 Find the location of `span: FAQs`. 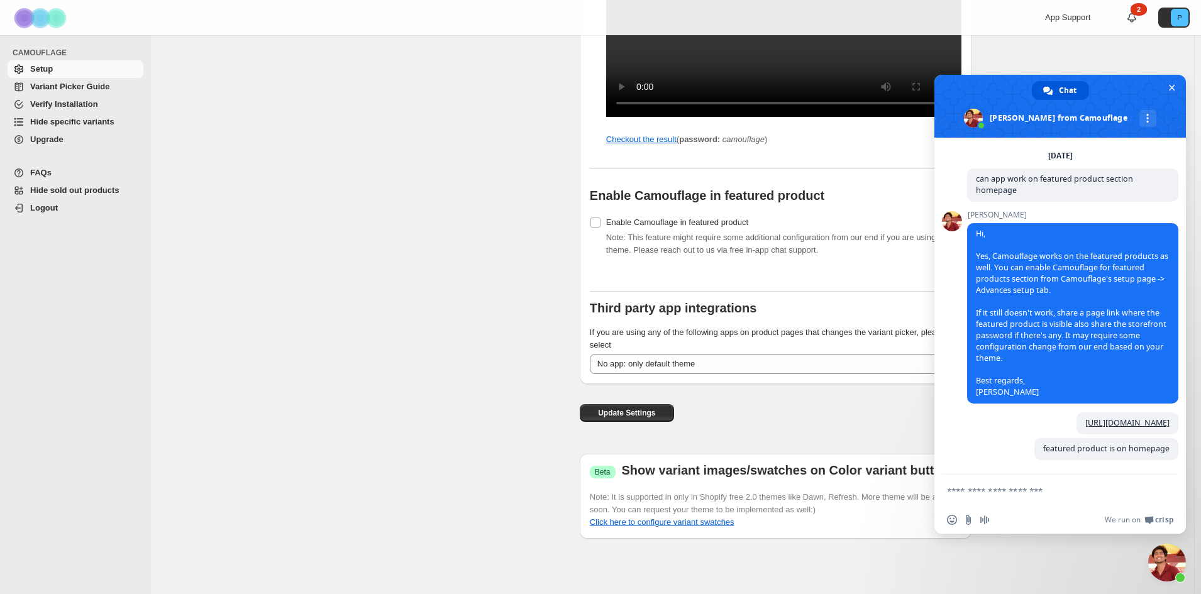

span: FAQs is located at coordinates (41, 172).